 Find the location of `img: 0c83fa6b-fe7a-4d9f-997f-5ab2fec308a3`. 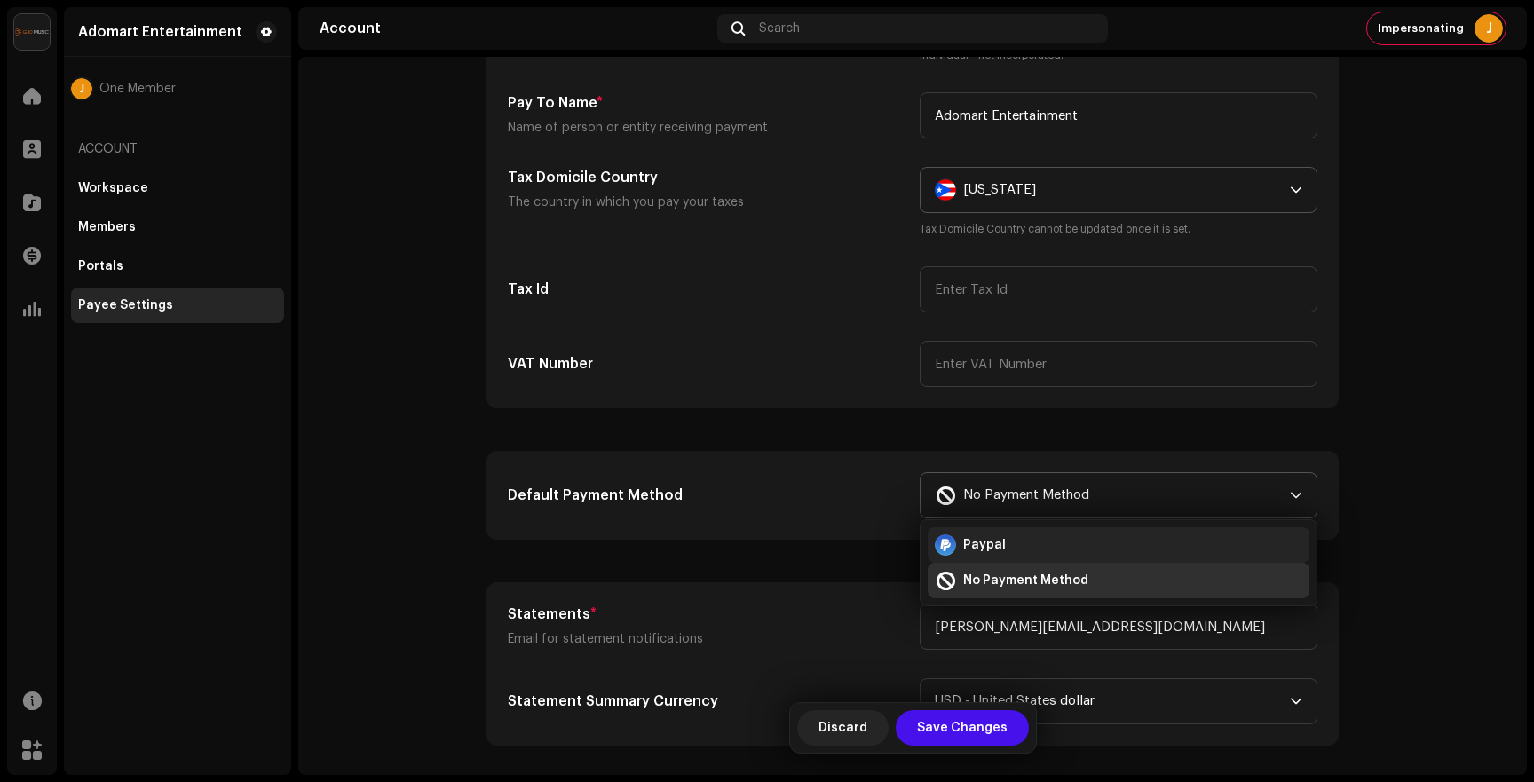

img: 0c83fa6b-fe7a-4d9f-997f-5ab2fec308a3 is located at coordinates (32, 32).